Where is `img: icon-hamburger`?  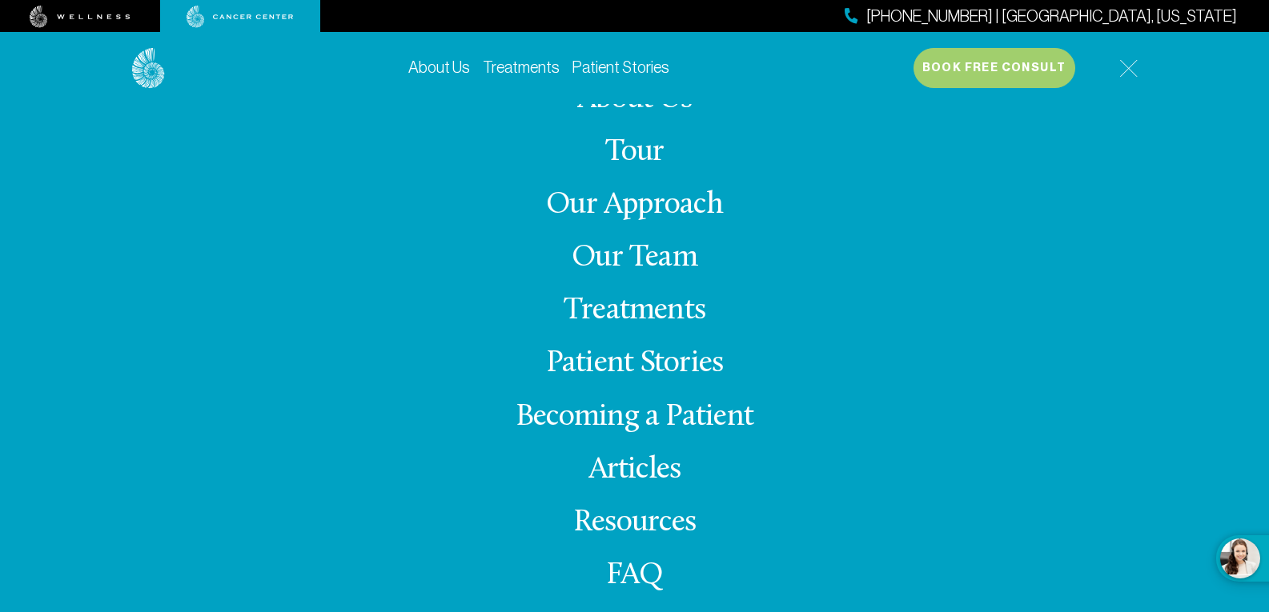
img: icon-hamburger is located at coordinates (1128, 68).